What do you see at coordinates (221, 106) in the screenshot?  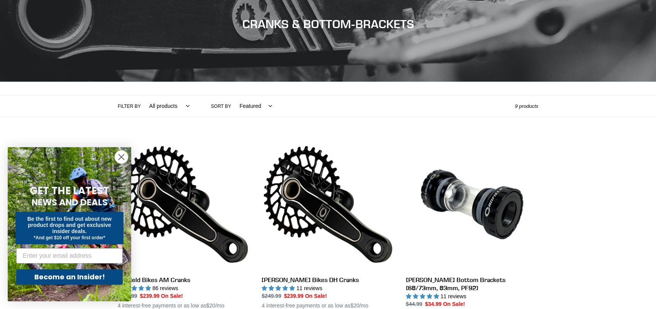 I see `label: Sort by` at bounding box center [221, 106].